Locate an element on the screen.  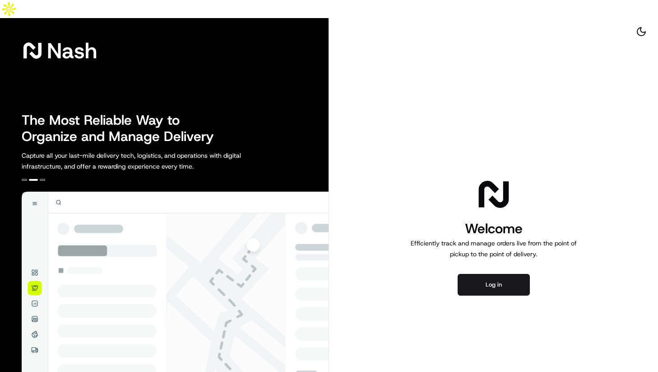
p: Efficiently track and manage orders live from the point of pickup to the point of delivery. is located at coordinates (494, 248).